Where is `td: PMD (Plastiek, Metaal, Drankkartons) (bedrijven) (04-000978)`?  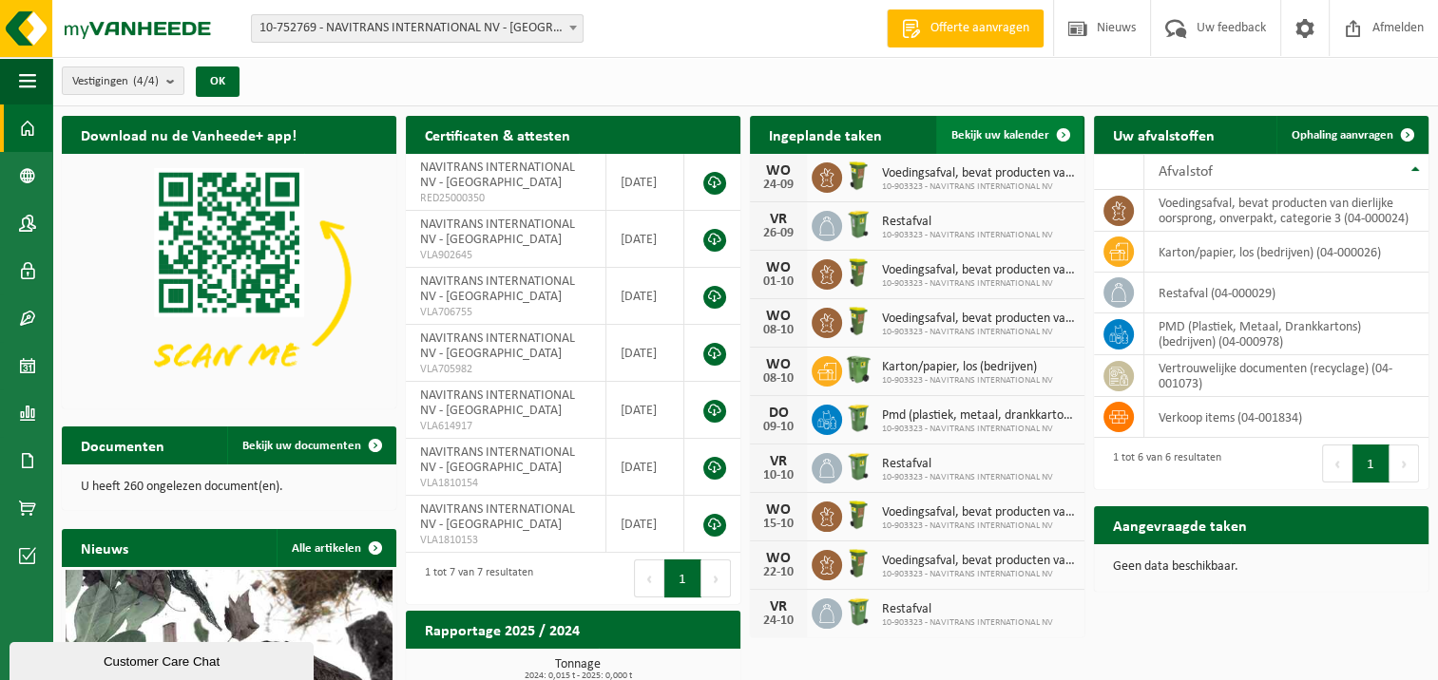 td: PMD (Plastiek, Metaal, Drankkartons) (bedrijven) (04-000978) is located at coordinates (1286, 334).